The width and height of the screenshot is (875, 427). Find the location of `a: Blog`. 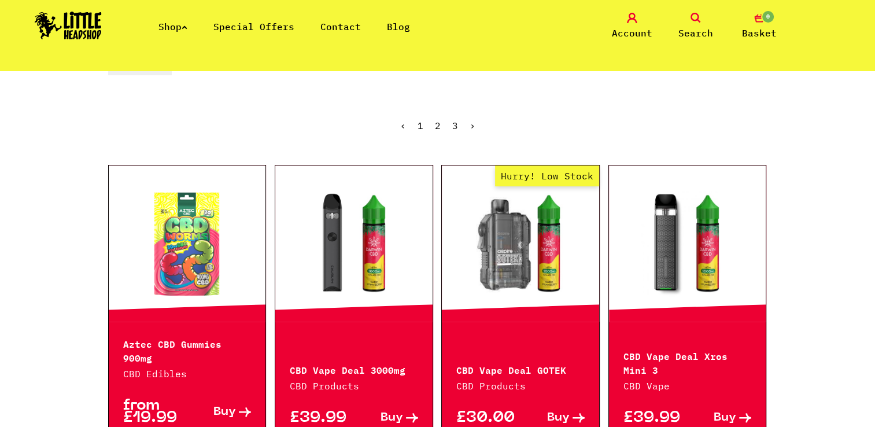

a: Blog is located at coordinates (399, 27).